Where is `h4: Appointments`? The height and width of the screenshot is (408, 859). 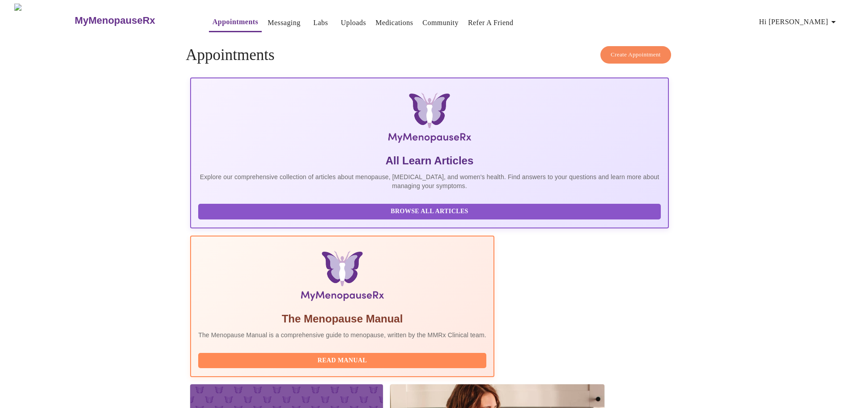
h4: Appointments is located at coordinates (430, 55).